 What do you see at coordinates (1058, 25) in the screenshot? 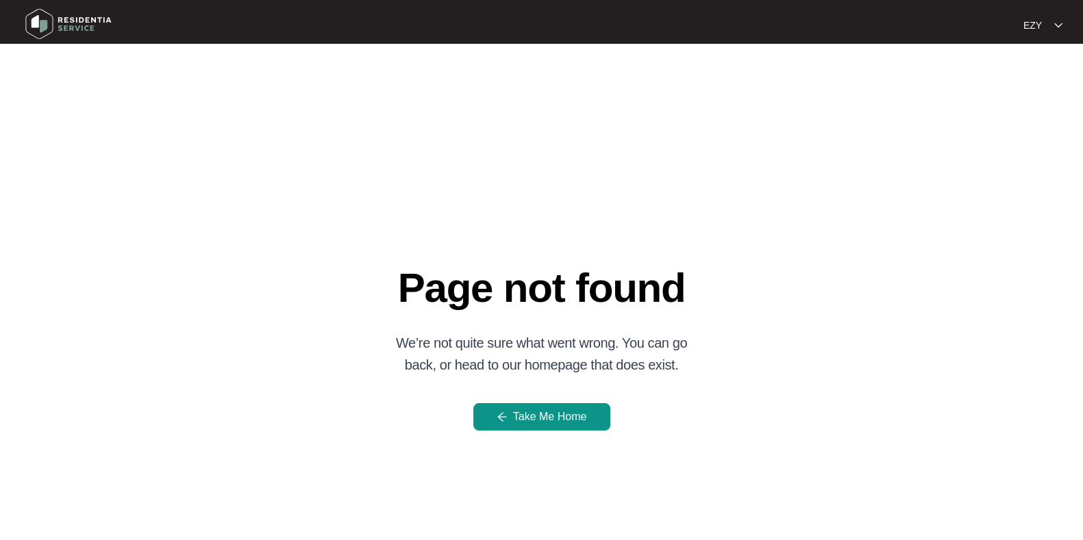
I see `img: dropdown arrow` at bounding box center [1058, 25].